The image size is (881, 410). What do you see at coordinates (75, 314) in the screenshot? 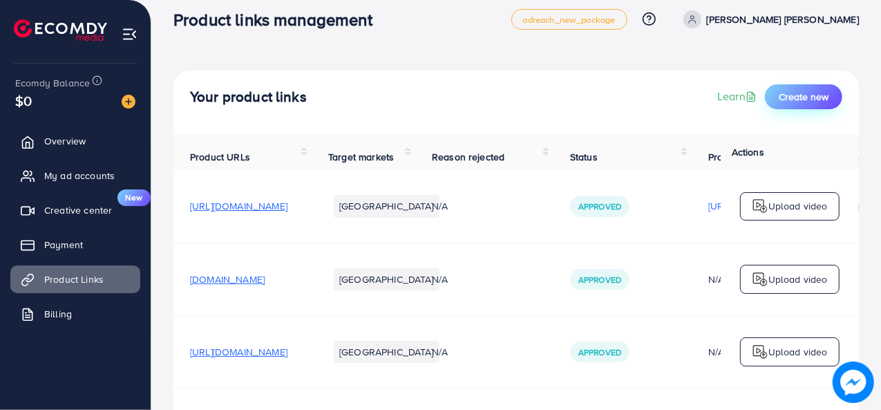
I see `a: Billing` at bounding box center [75, 314].